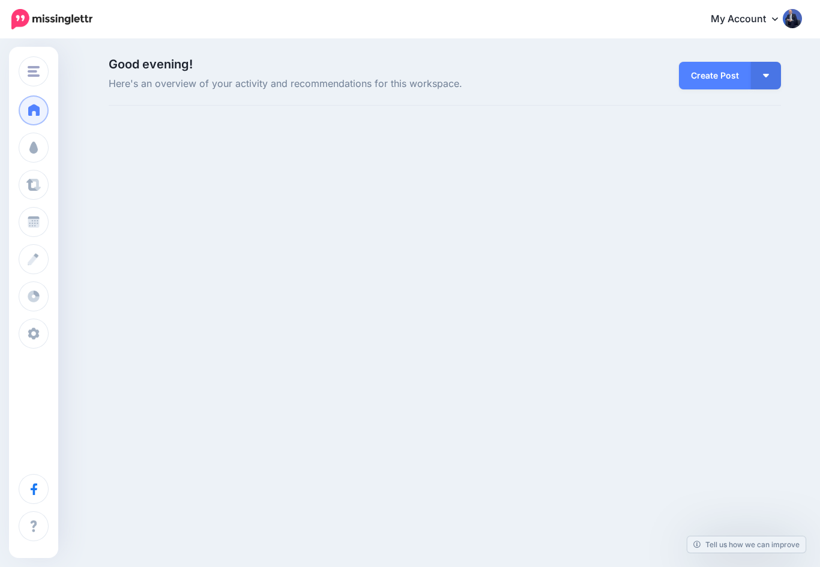 The height and width of the screenshot is (567, 820). I want to click on a: Tell us how we can improve, so click(746, 545).